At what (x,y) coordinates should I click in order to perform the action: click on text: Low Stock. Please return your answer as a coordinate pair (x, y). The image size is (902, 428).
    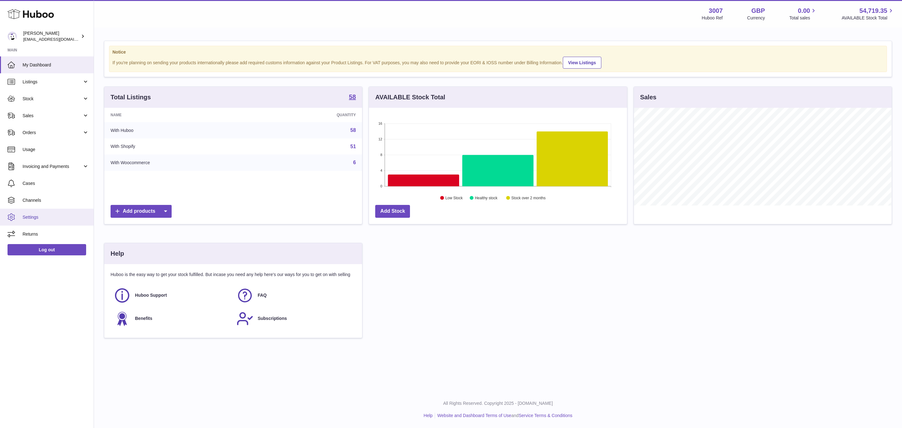
    Looking at the image, I should click on (454, 198).